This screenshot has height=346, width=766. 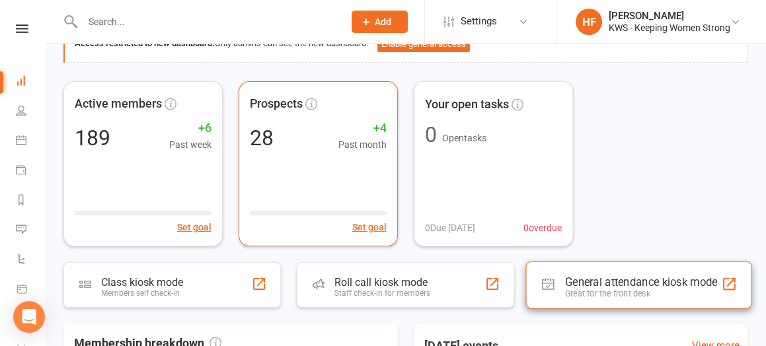 What do you see at coordinates (382, 282) in the screenshot?
I see `div: Roll call kiosk mode` at bounding box center [382, 282].